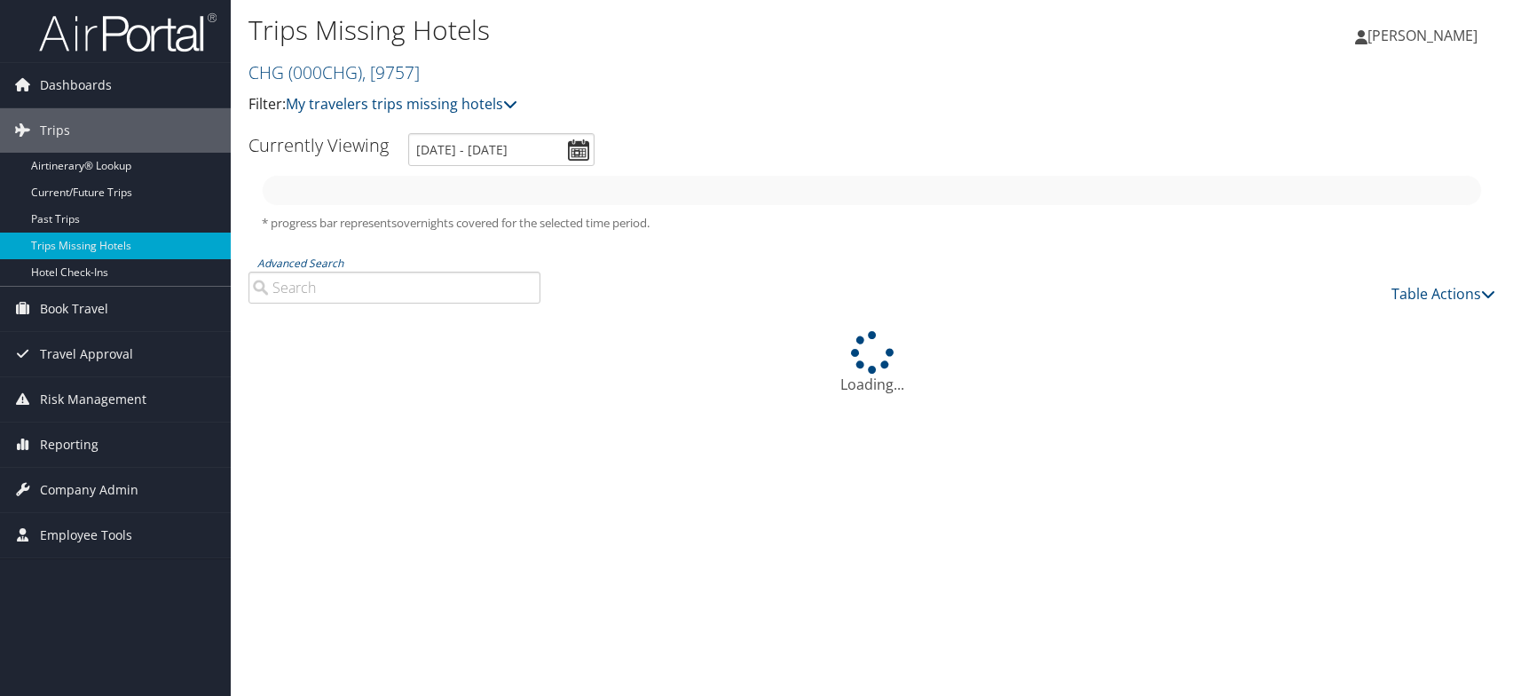 Image resolution: width=1513 pixels, height=696 pixels. I want to click on span: Dashboards, so click(75, 85).